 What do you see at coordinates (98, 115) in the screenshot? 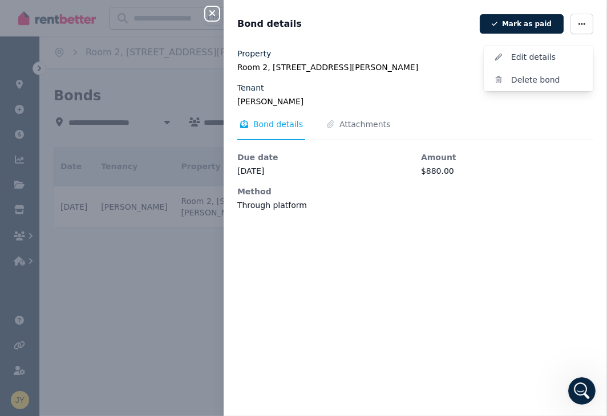
I see `a: Screenshot....00 pm.png` at bounding box center [98, 115].